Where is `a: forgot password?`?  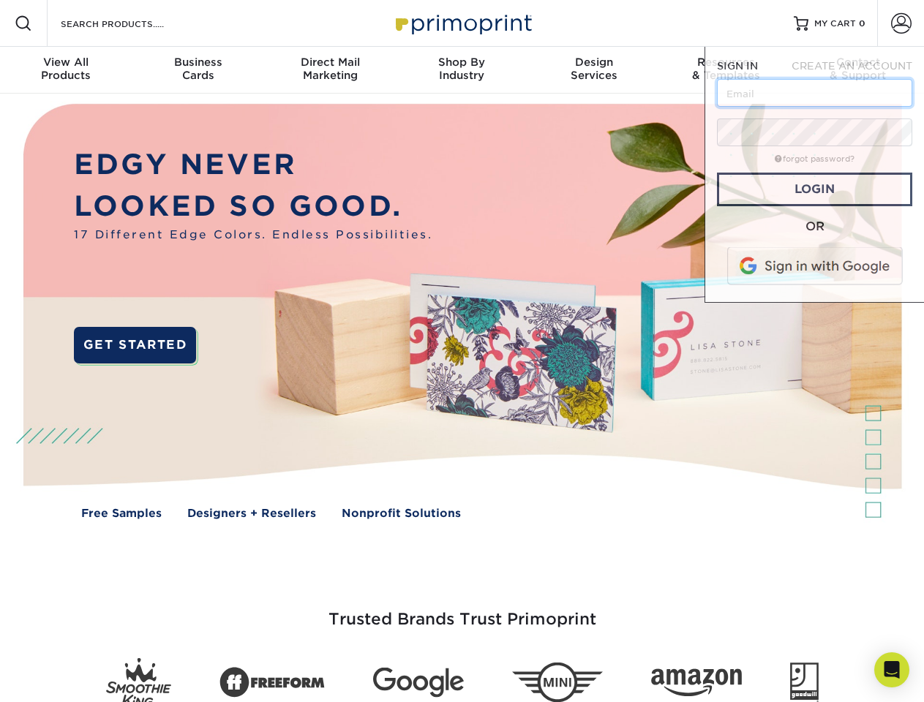
a: forgot password? is located at coordinates (814, 159).